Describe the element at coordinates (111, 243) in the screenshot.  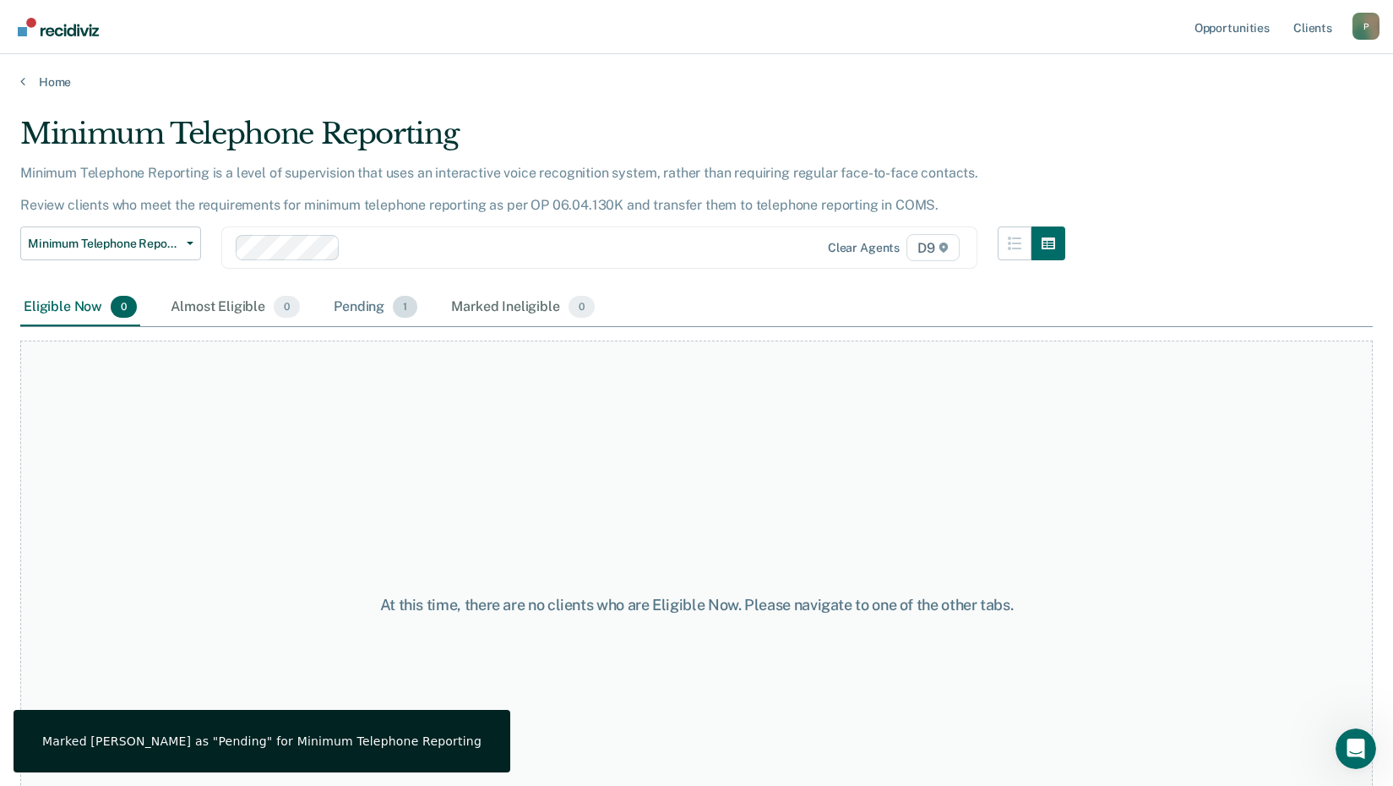
I see `button: Minimum Telephone Reporting` at that location.